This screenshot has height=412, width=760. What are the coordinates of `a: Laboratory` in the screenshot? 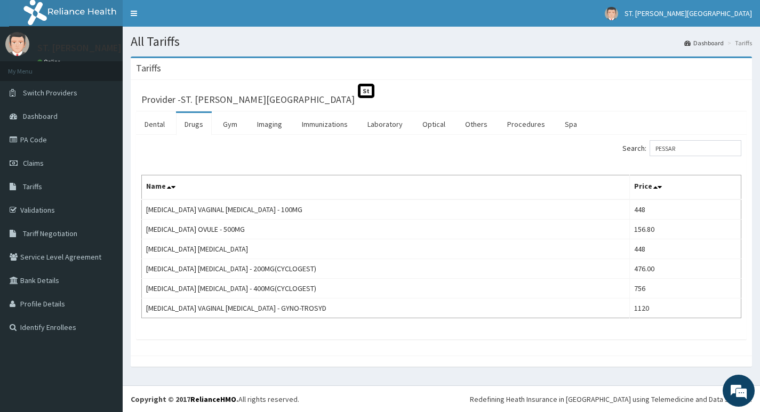 It's located at (385, 124).